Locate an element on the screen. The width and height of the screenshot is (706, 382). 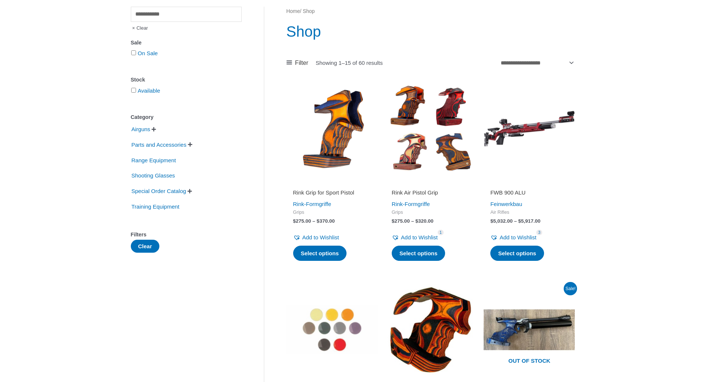
select: Shop order is located at coordinates (537, 63).